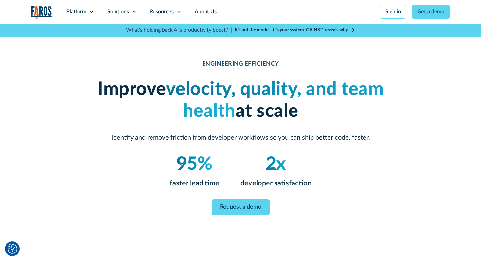  What do you see at coordinates (276, 183) in the screenshot?
I see `p: developer satisfaction` at bounding box center [276, 183].